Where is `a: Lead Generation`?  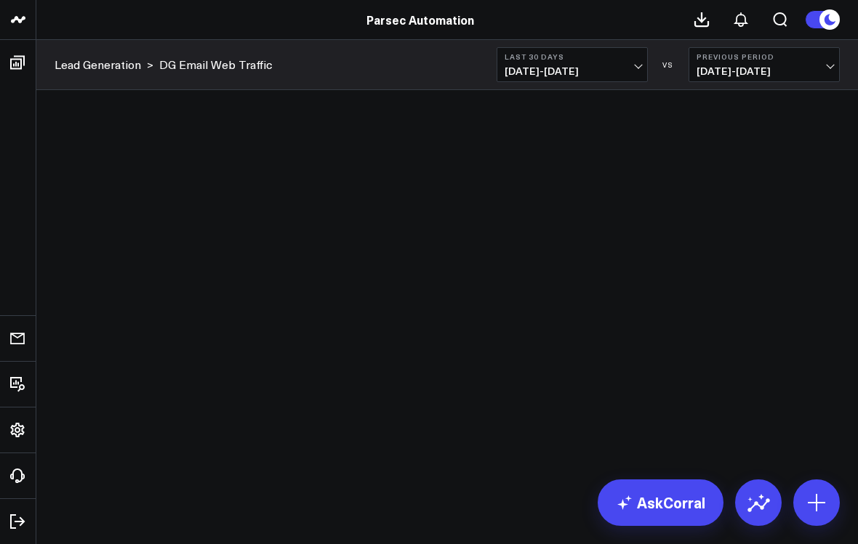 a: Lead Generation is located at coordinates (97, 65).